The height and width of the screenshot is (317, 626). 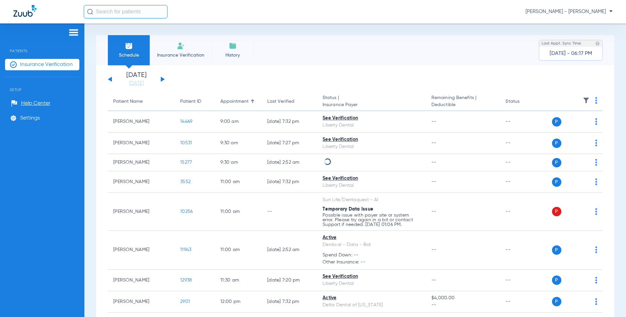 What do you see at coordinates (372, 262) in the screenshot?
I see `span: Other Insurance: --` at bounding box center [372, 262].